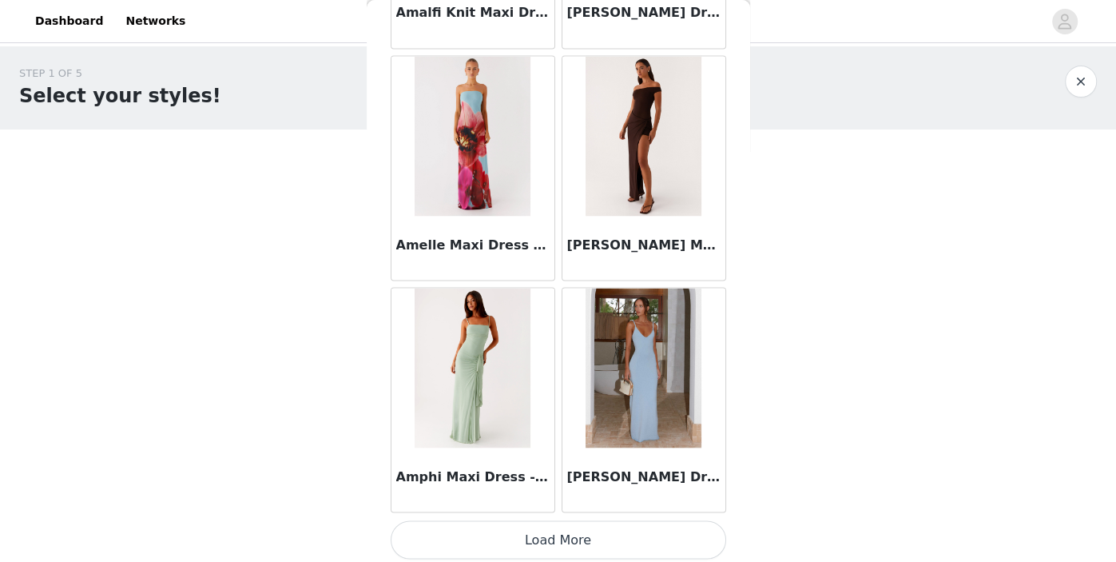 The width and height of the screenshot is (1116, 562). I want to click on h3: Amelle Maxi Dress - Turquoise Bloom, so click(473, 244).